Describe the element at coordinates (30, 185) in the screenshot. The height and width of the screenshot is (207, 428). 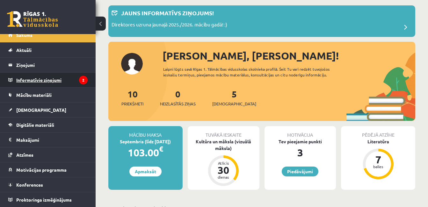
I see `span: Konferences` at that location.